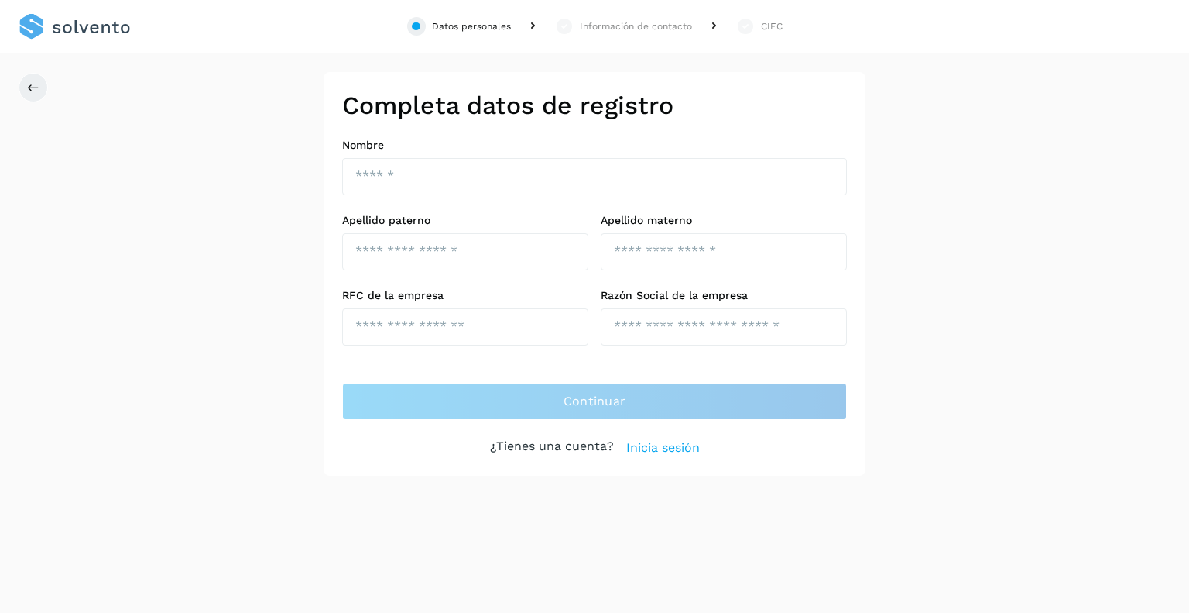 Image resolution: width=1189 pixels, height=613 pixels. Describe the element at coordinates (472, 26) in the screenshot. I see `div: Datos personales` at that location.